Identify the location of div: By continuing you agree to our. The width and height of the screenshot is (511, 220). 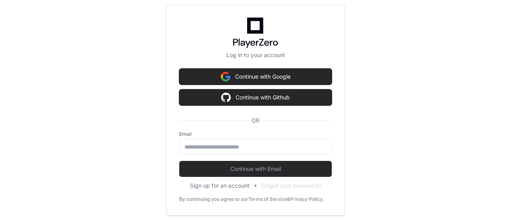
(213, 199).